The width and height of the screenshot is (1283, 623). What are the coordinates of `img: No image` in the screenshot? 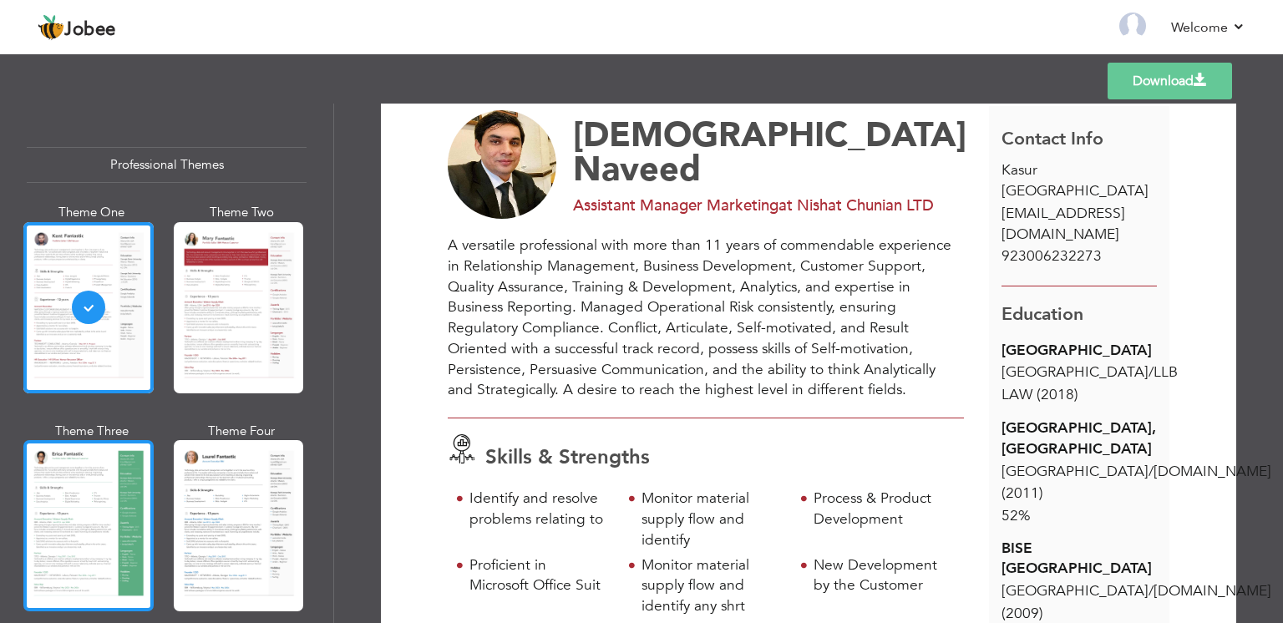 It's located at (502, 165).